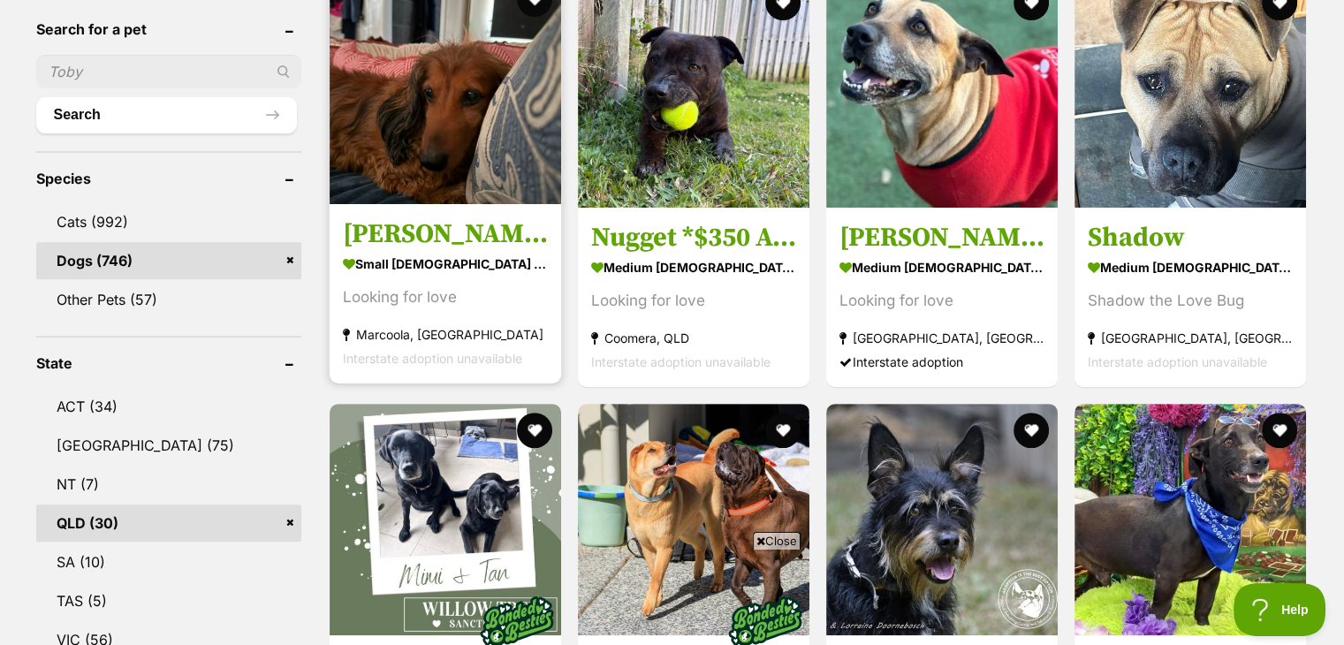 The width and height of the screenshot is (1344, 645). Describe the element at coordinates (166, 115) in the screenshot. I see `button: Search` at that location.